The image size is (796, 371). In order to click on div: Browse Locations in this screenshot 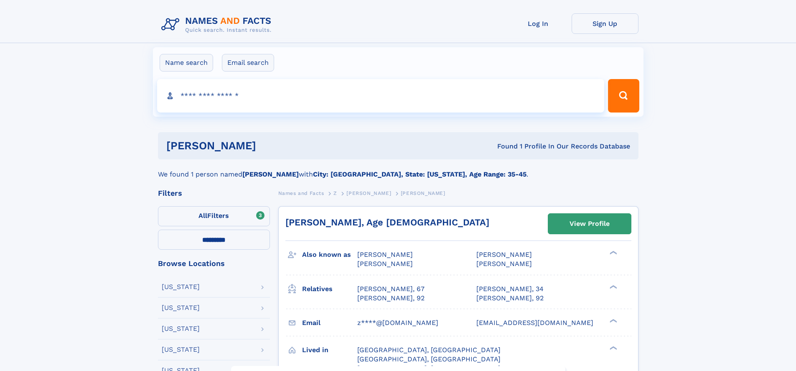, I will do `click(214, 263)`.